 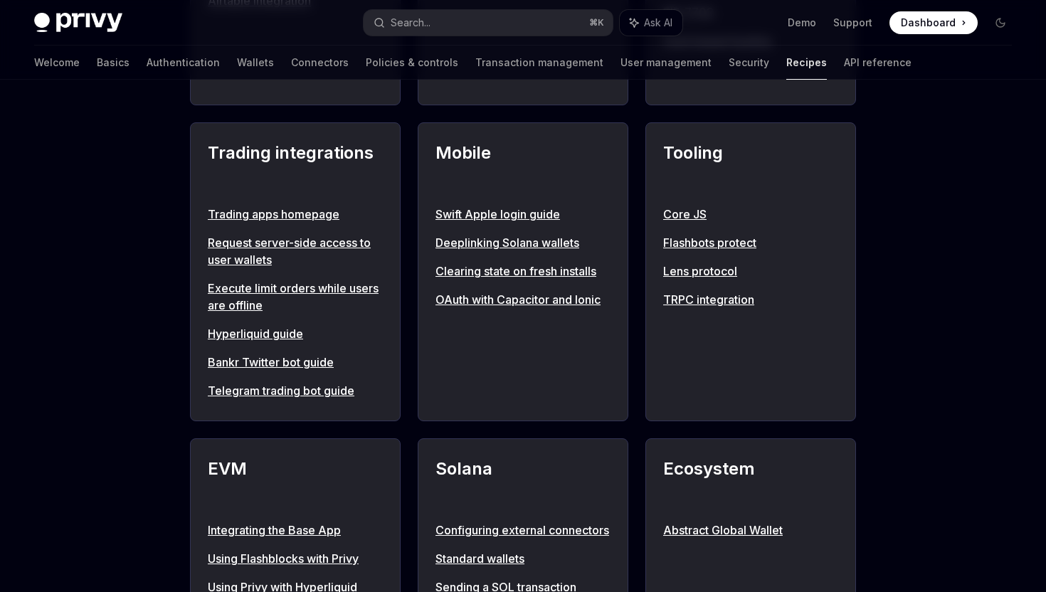 I want to click on a: Request server-side access to user wallets, so click(x=295, y=251).